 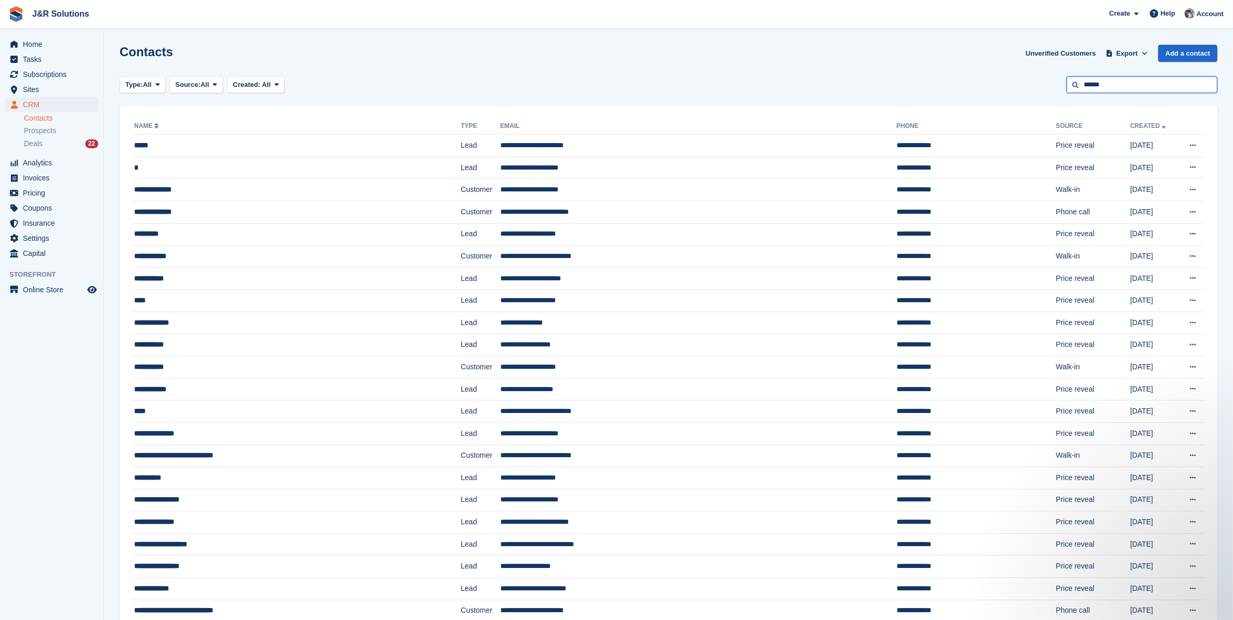 What do you see at coordinates (54, 208) in the screenshot?
I see `span: Coupons` at bounding box center [54, 208].